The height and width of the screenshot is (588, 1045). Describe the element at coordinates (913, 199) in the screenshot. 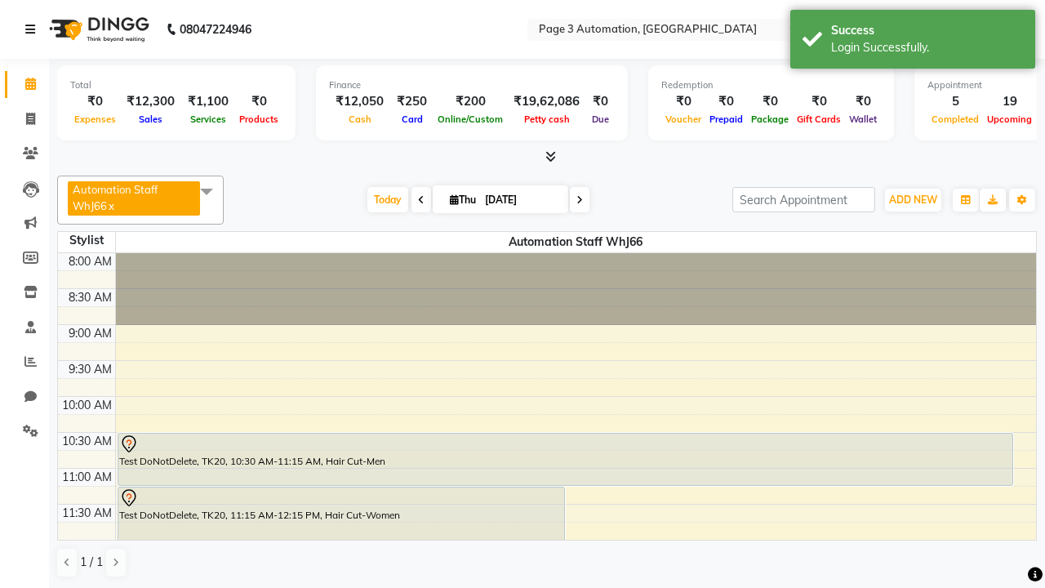

I see `span: ADD NEW` at that location.